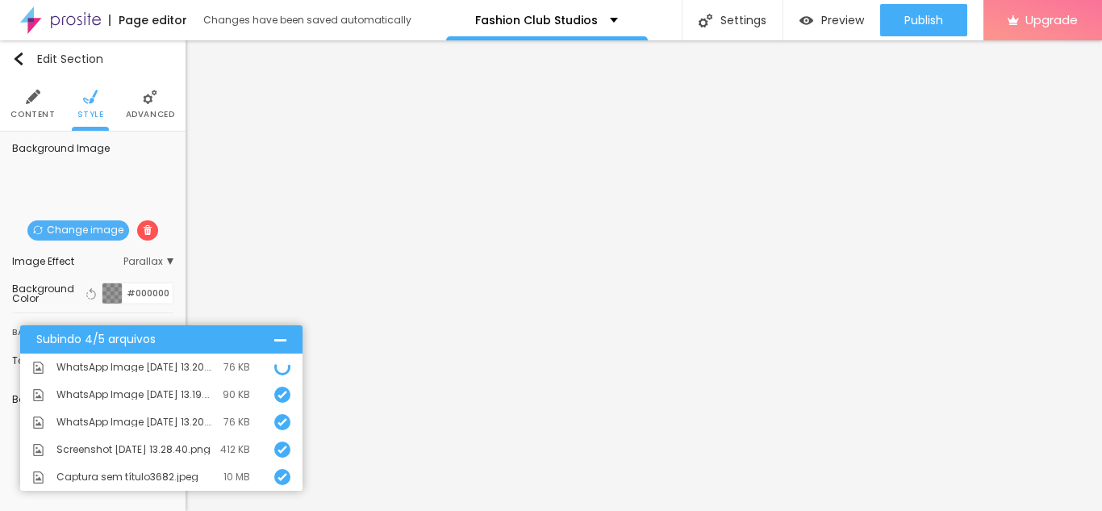 This screenshot has height=511, width=1102. Describe the element at coordinates (90, 115) in the screenshot. I see `span: Style` at that location.